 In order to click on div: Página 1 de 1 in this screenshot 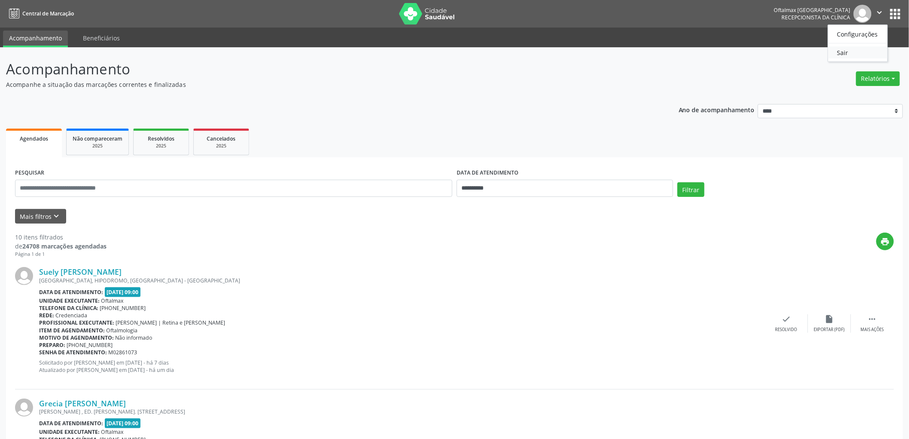, I will do `click(61, 254)`.